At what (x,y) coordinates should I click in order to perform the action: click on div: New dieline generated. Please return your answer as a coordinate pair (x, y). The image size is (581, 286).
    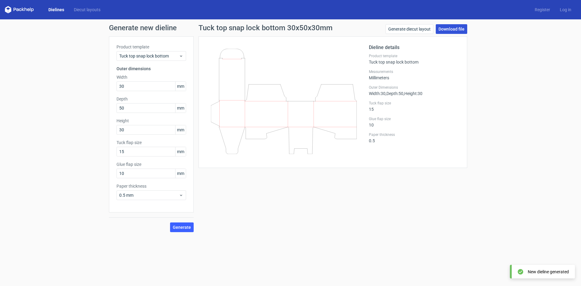
    Looking at the image, I should click on (548, 272).